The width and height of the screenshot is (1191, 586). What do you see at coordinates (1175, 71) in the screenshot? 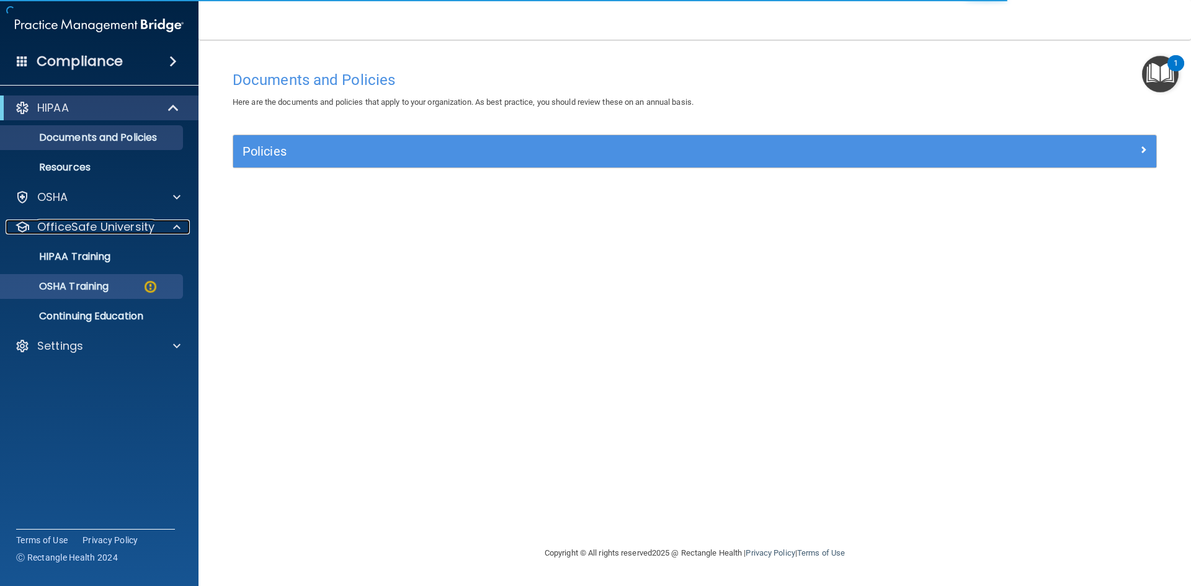
I see `div: 1` at bounding box center [1175, 71].